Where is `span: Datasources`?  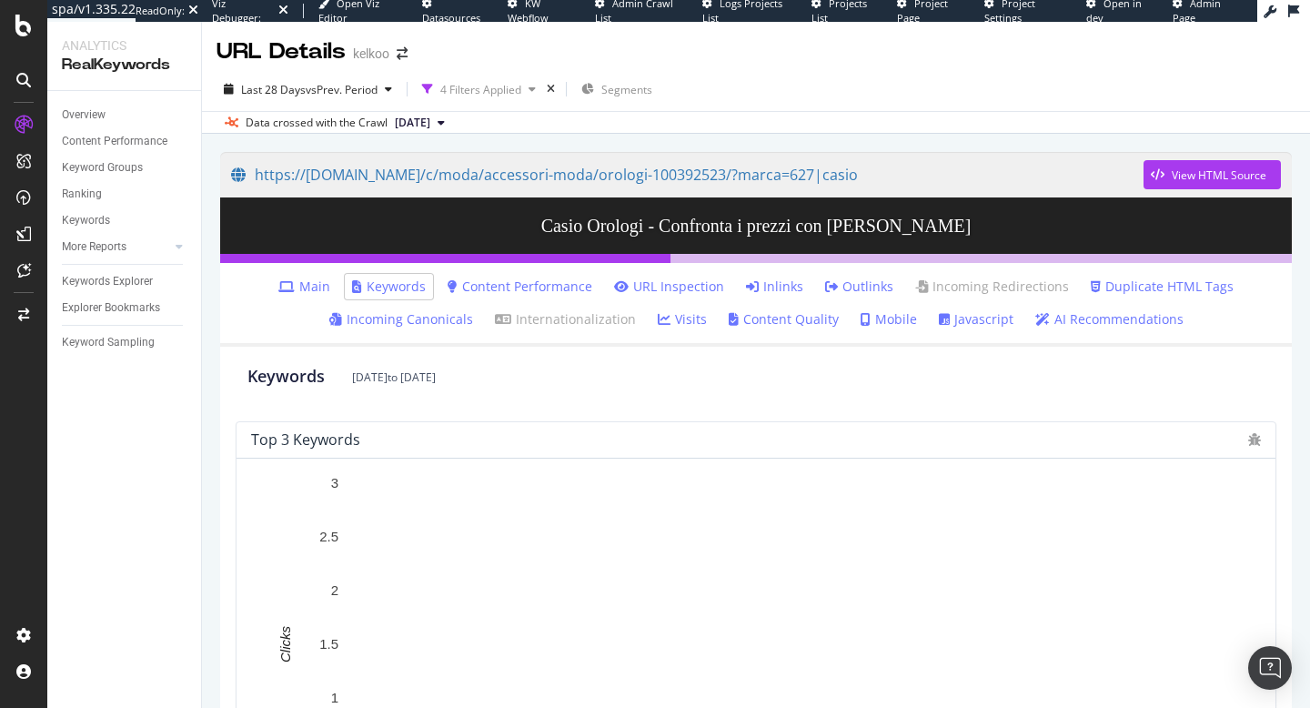
span: Datasources is located at coordinates (451, 17).